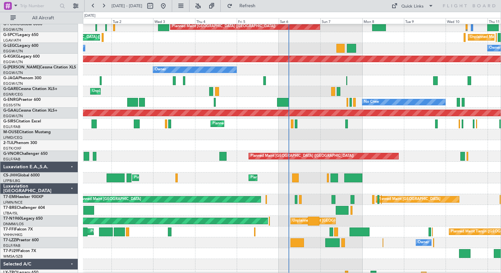 This screenshot has width=501, height=273. I want to click on span: T7-N1960, so click(12, 219).